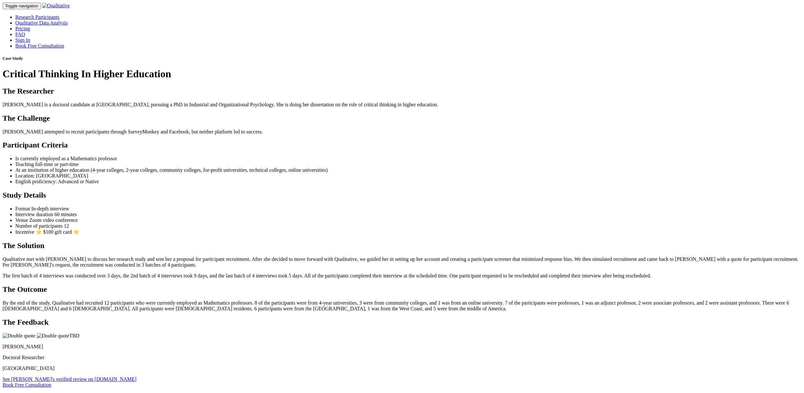  Describe the element at coordinates (409, 164) in the screenshot. I see `li: Teaching full-time or part-time` at that location.